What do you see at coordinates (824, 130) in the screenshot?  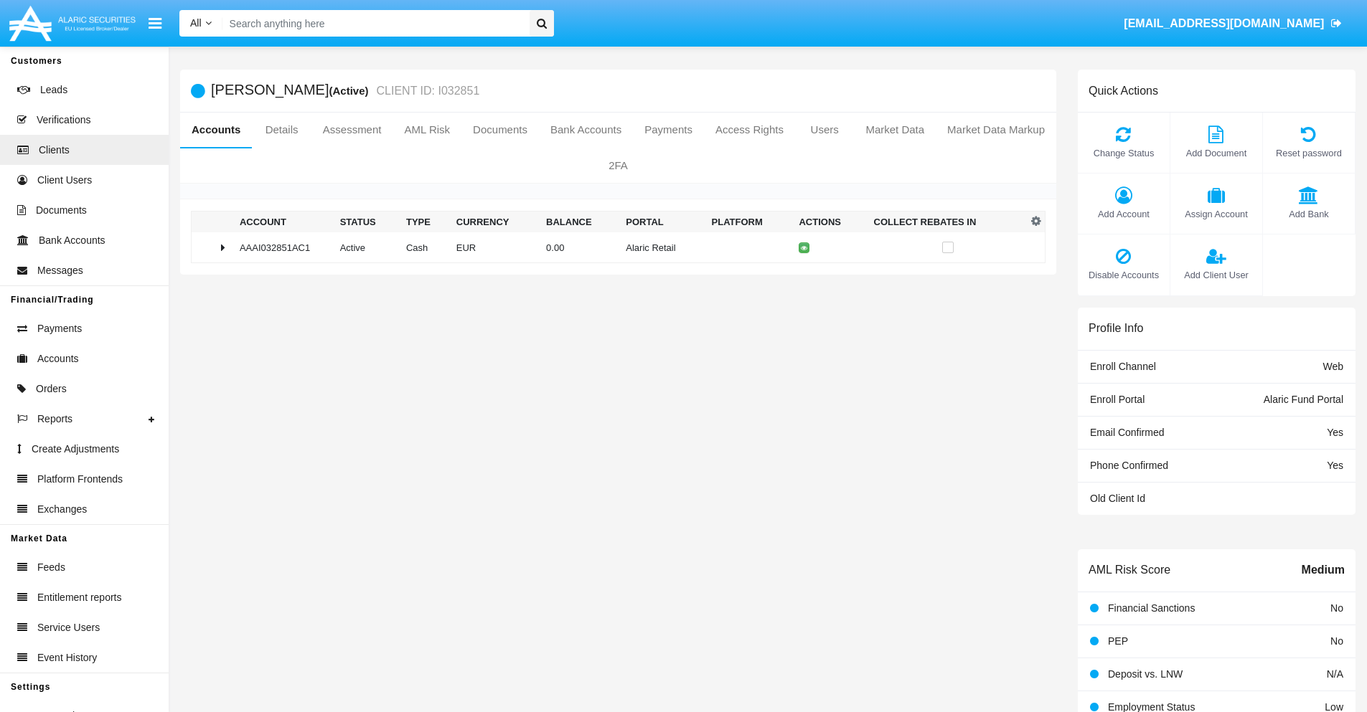 I see `a: Users` at bounding box center [824, 130].